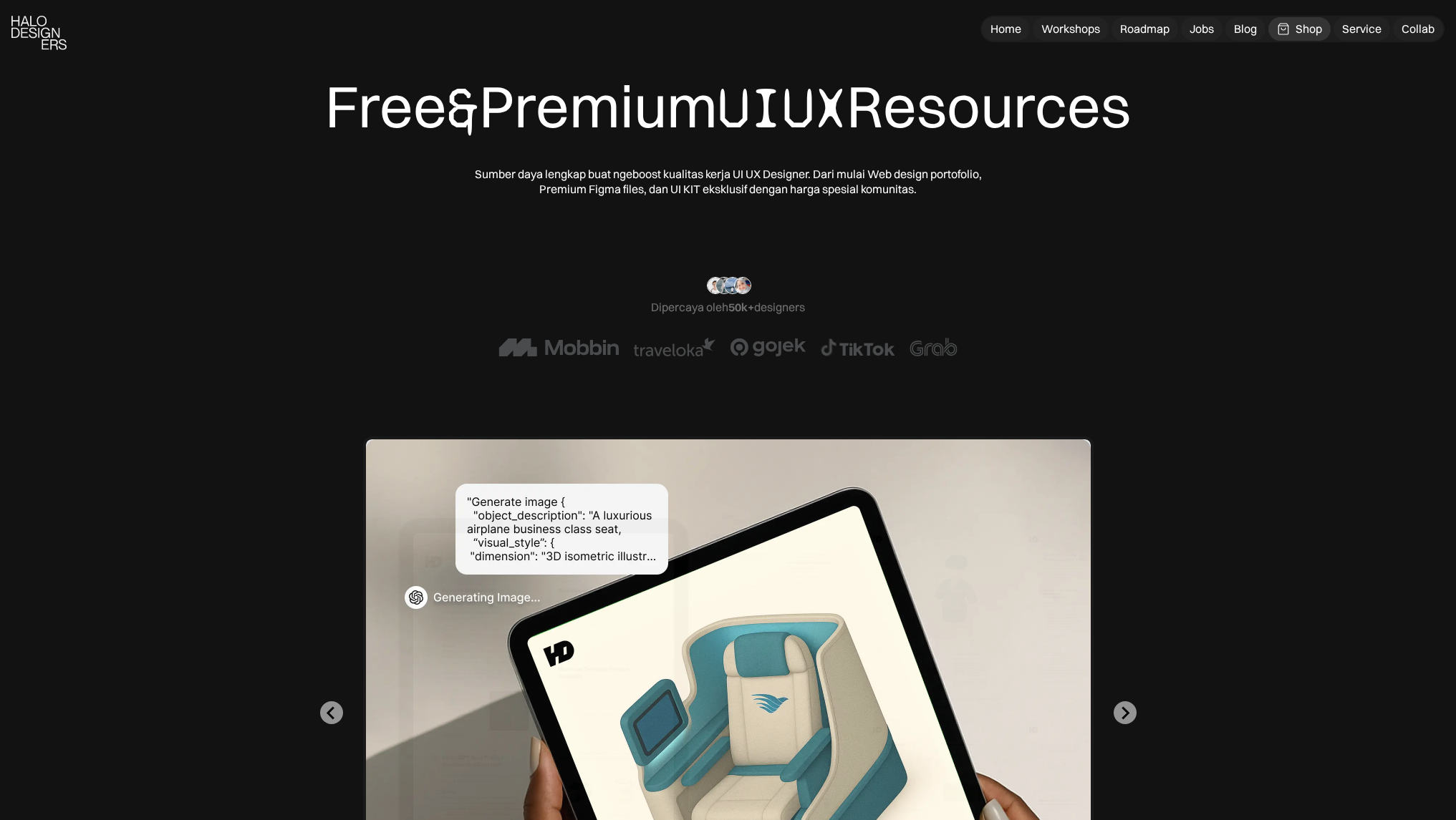  Describe the element at coordinates (1144, 29) in the screenshot. I see `div: Roadmap` at that location.